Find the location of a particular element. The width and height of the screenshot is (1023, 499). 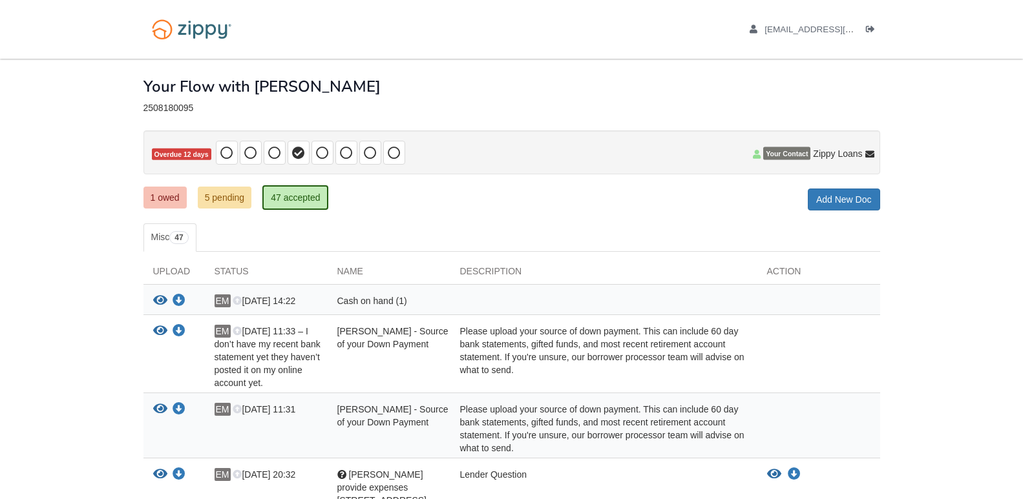

span: Your Contact is located at coordinates (786, 154).